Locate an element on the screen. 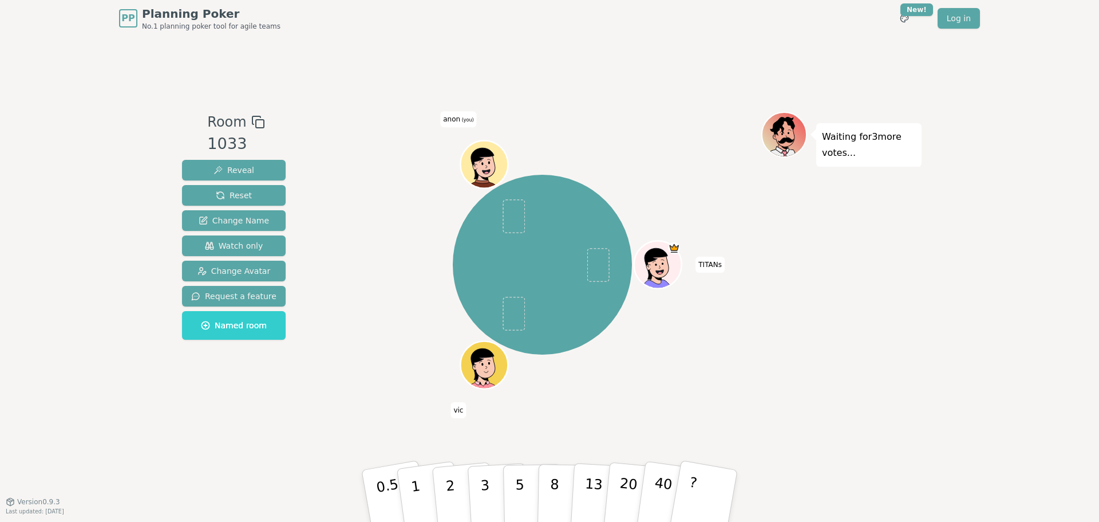 The height and width of the screenshot is (522, 1099). span: Version 0.9.3 is located at coordinates (38, 502).